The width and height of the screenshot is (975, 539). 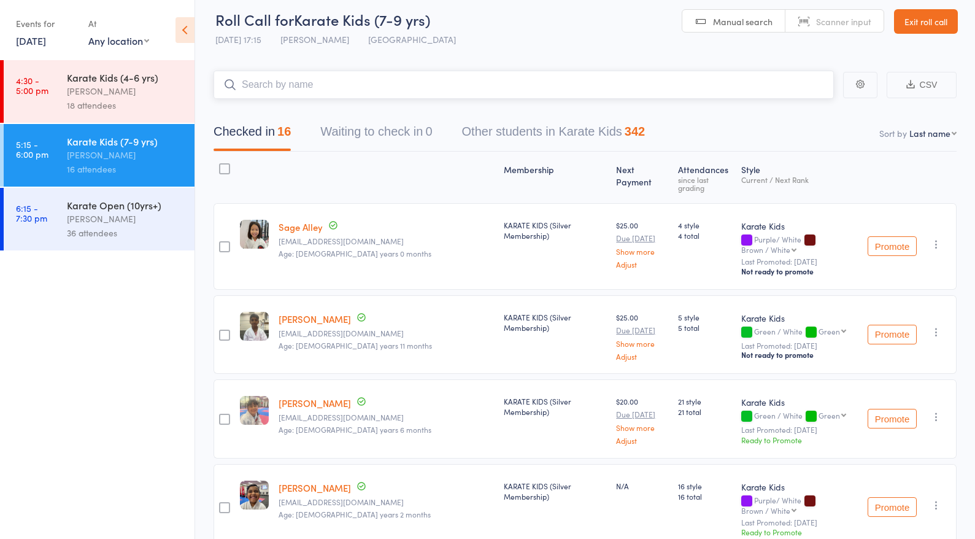 What do you see at coordinates (642, 420) in the screenshot?
I see `div: $20.00` at bounding box center [642, 420].